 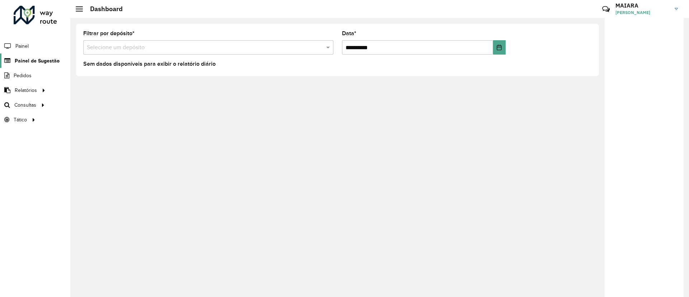 I want to click on span: Pedidos, so click(x=23, y=75).